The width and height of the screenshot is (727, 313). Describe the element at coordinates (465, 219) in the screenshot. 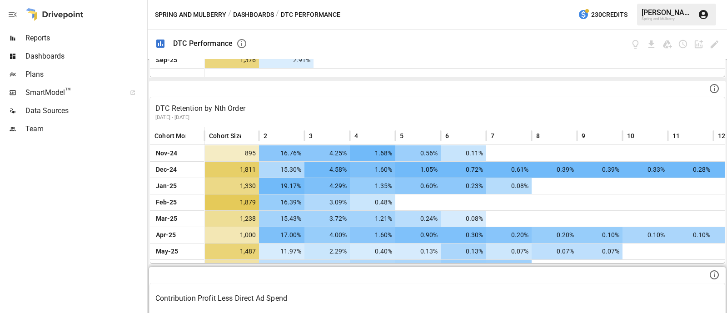

I see `span: 0.08%` at that location.